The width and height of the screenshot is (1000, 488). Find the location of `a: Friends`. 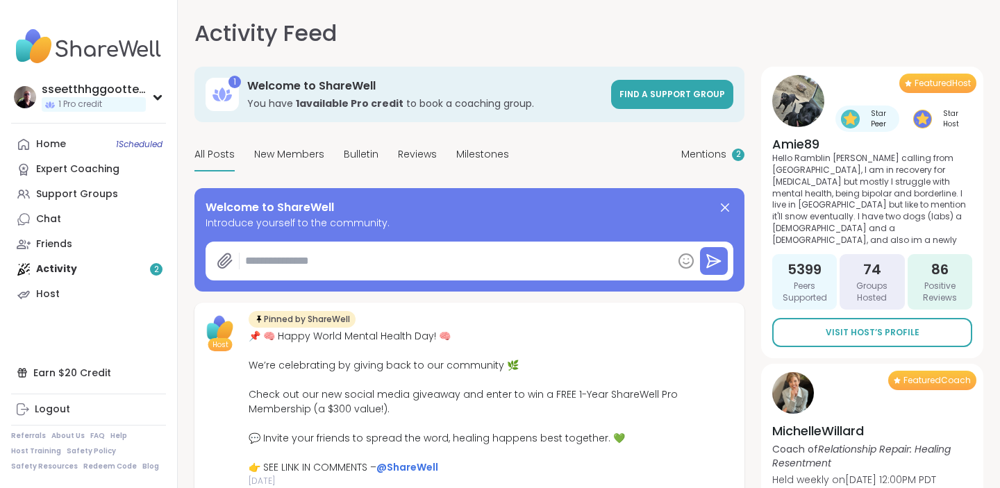

a: Friends is located at coordinates (88, 245).